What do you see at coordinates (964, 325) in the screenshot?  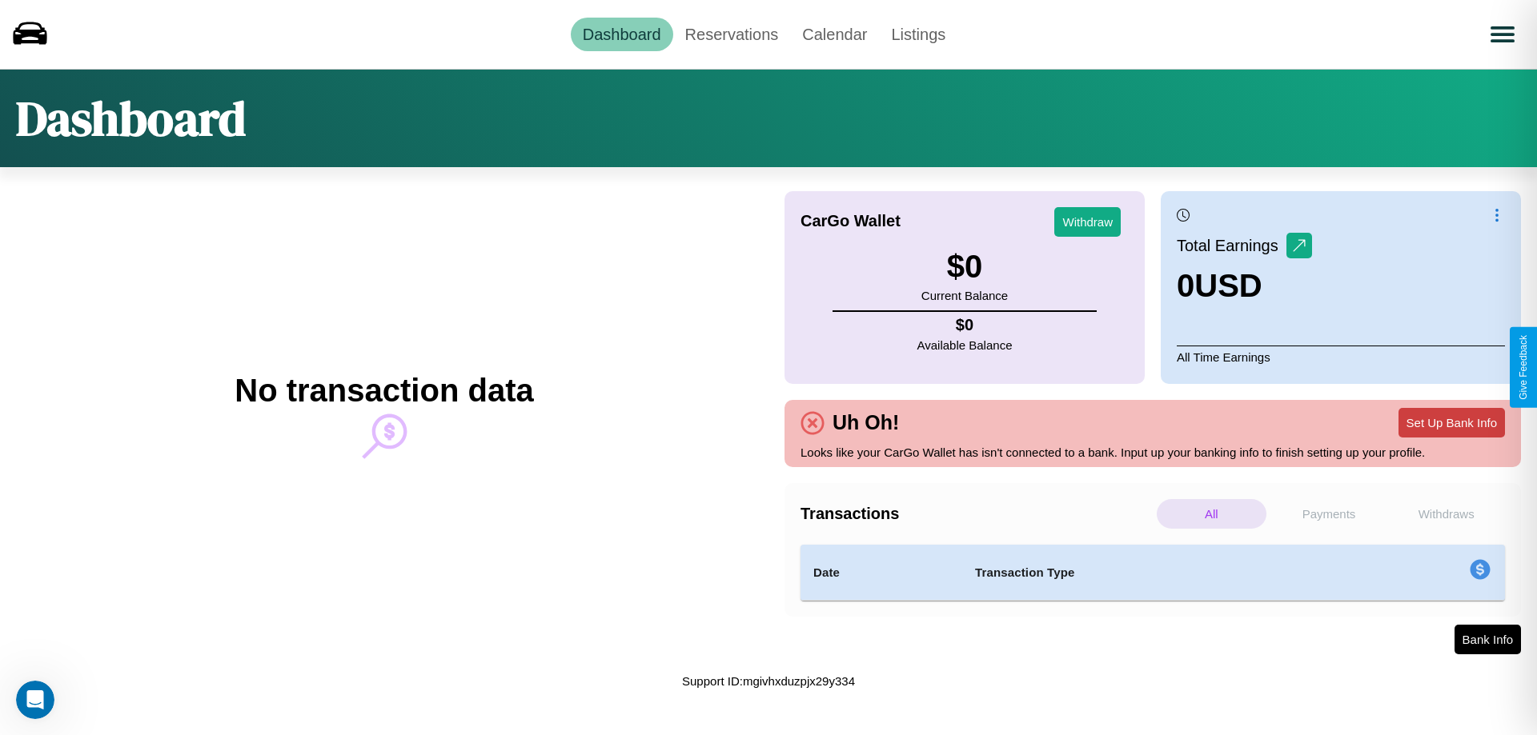 I see `h4: $ 0` at bounding box center [964, 325].